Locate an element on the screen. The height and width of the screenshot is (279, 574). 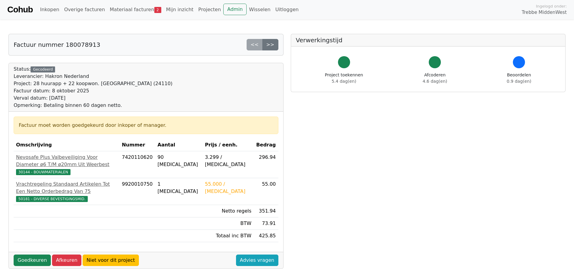
a: Nevosafe Plus Valbeveiliging Voor Diameter ø6 T/M ø20mm Uit Weerbest30144 - BOUWMATERIALEN is located at coordinates (67, 165).